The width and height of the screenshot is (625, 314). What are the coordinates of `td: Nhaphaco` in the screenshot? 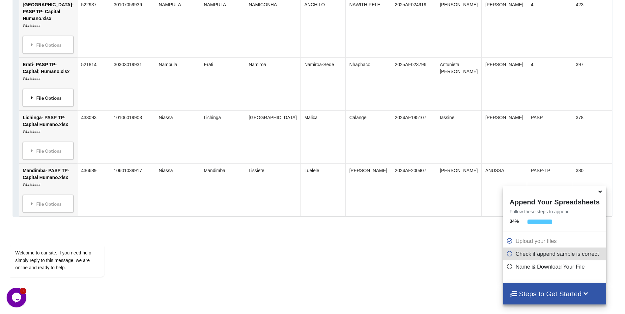 It's located at (368, 84).